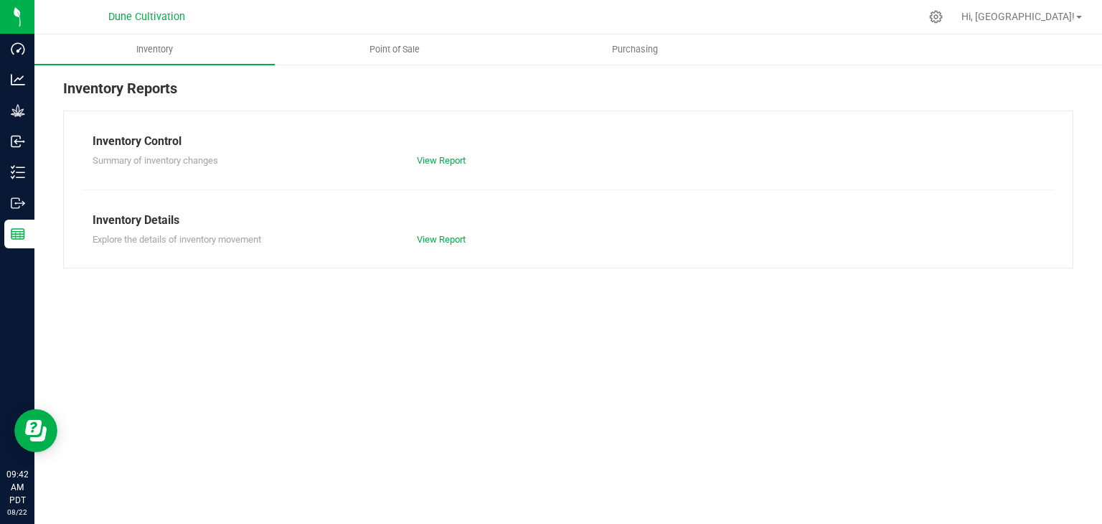 This screenshot has width=1102, height=524. Describe the element at coordinates (18, 234) in the screenshot. I see `inline-svg: Reports` at that location.